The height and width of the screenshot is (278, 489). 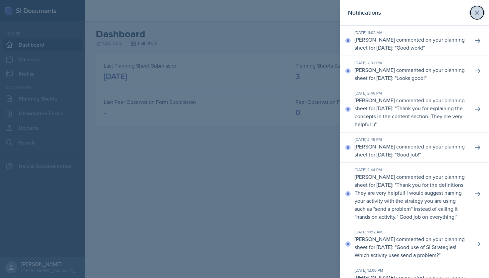 What do you see at coordinates (408, 154) in the screenshot?
I see `p: Good job!` at bounding box center [408, 154].